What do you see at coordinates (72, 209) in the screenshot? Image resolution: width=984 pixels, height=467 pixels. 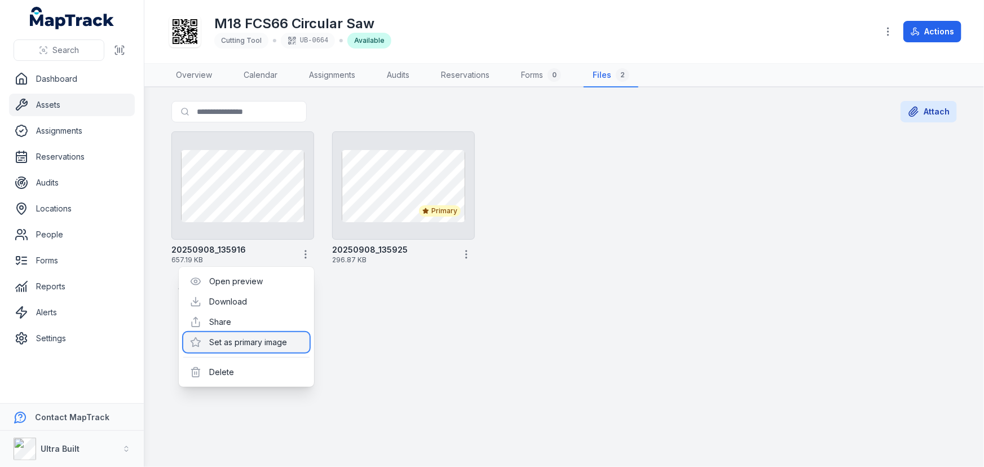 I see `a: Locations` at bounding box center [72, 209].